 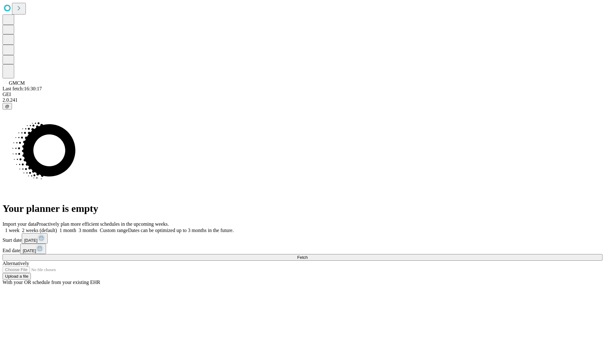 What do you see at coordinates (302, 209) in the screenshot?
I see `h1: Your planner is empty` at bounding box center [302, 209].